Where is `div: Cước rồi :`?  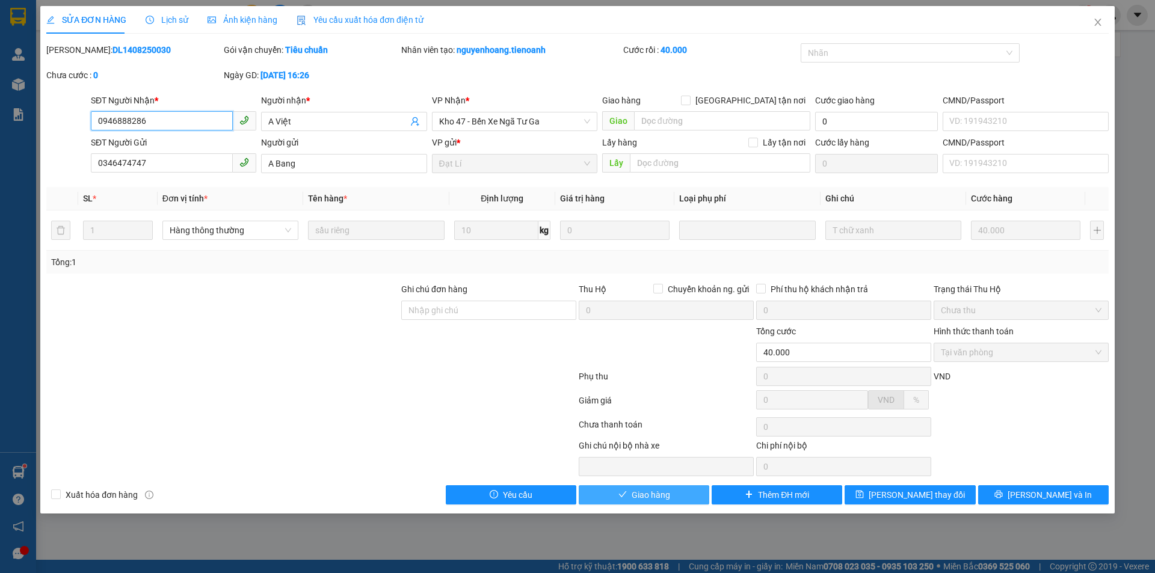
div: Cước rồi : is located at coordinates (710, 50).